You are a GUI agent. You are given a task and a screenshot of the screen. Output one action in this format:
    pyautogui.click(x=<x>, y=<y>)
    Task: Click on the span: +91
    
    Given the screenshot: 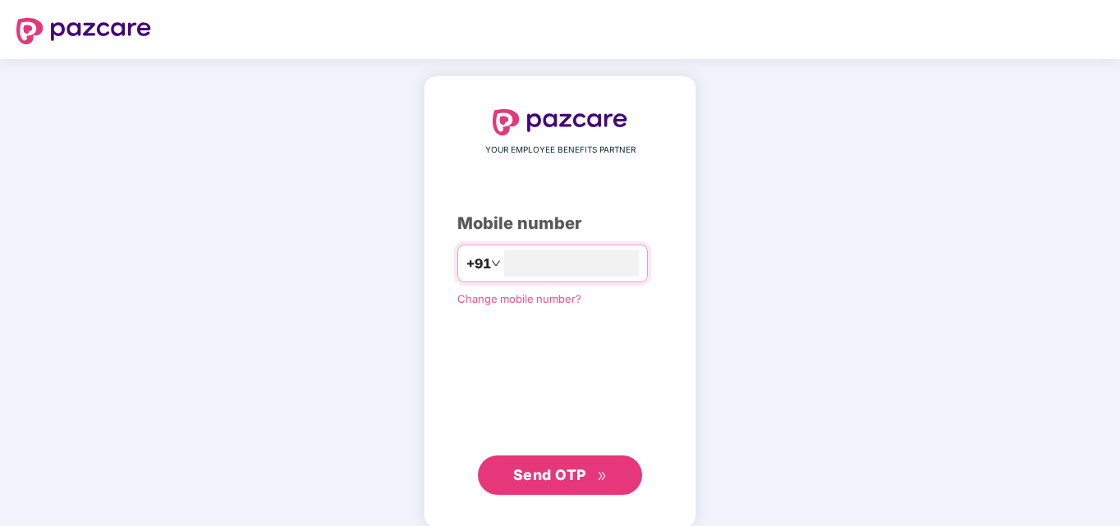 What is the action you would take?
    pyautogui.click(x=479, y=264)
    